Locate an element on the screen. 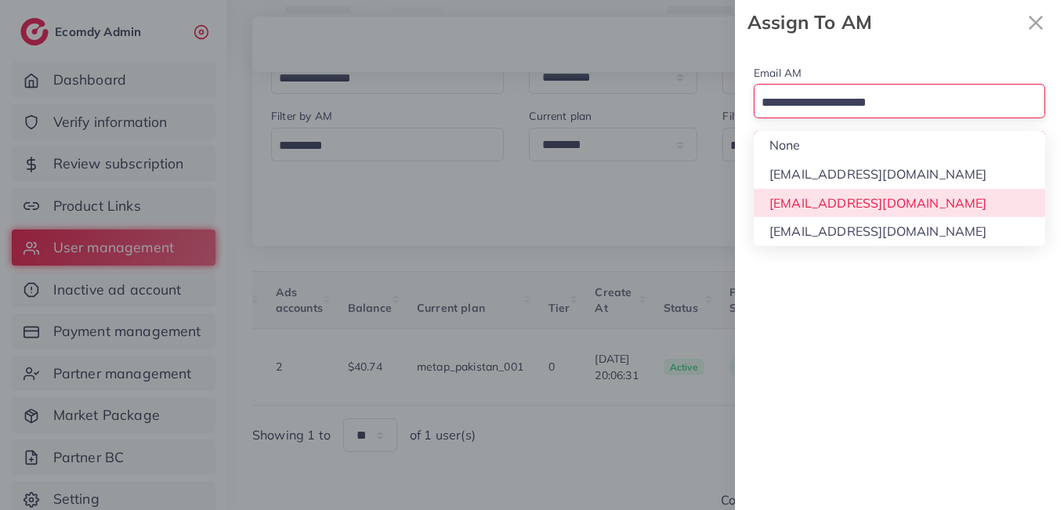 This screenshot has width=1064, height=510. div: Search for option is located at coordinates (899, 100).